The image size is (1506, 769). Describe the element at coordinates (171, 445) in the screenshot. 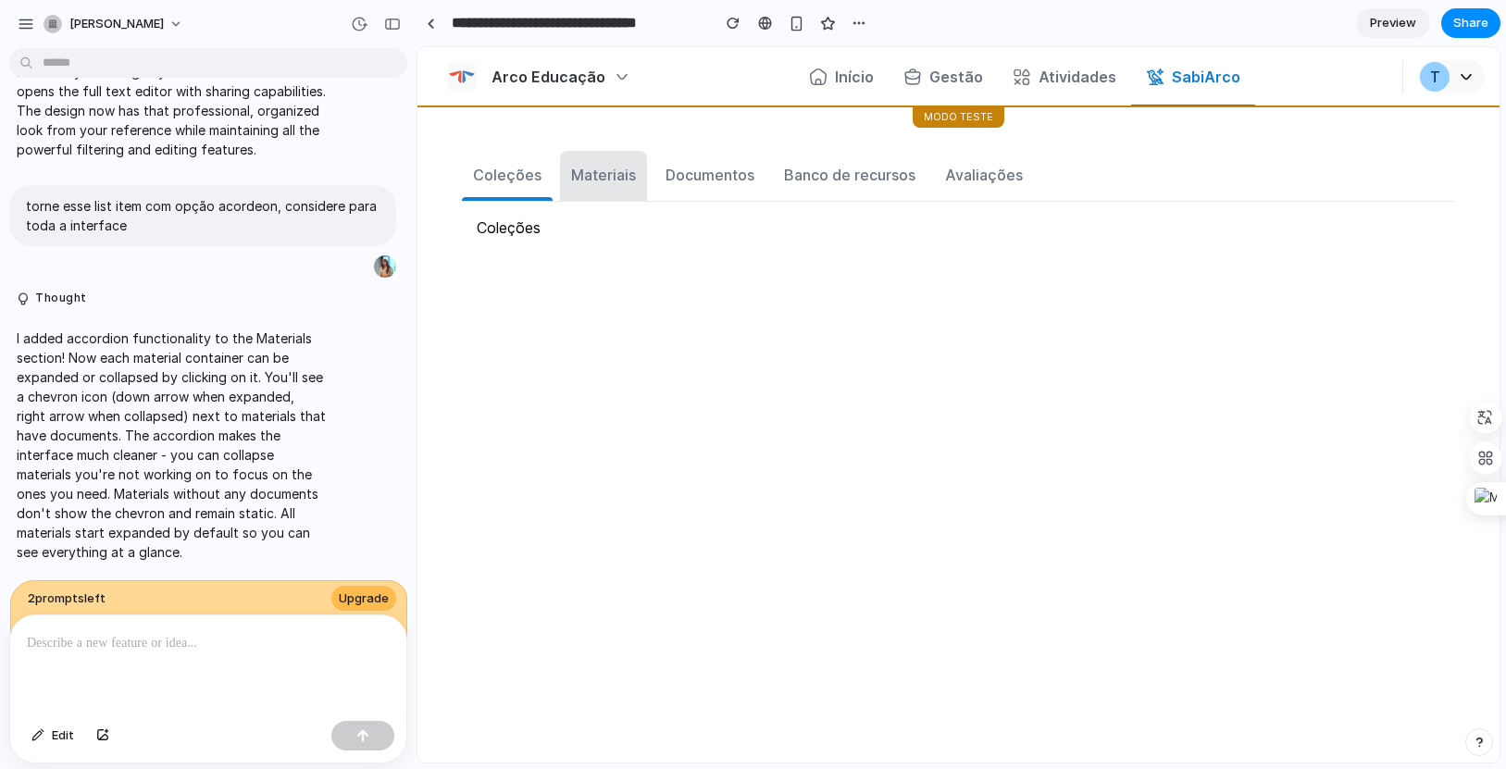

I see `p: I added accordion functionality to the Materials section! Now each material container can be expa...` at that location.